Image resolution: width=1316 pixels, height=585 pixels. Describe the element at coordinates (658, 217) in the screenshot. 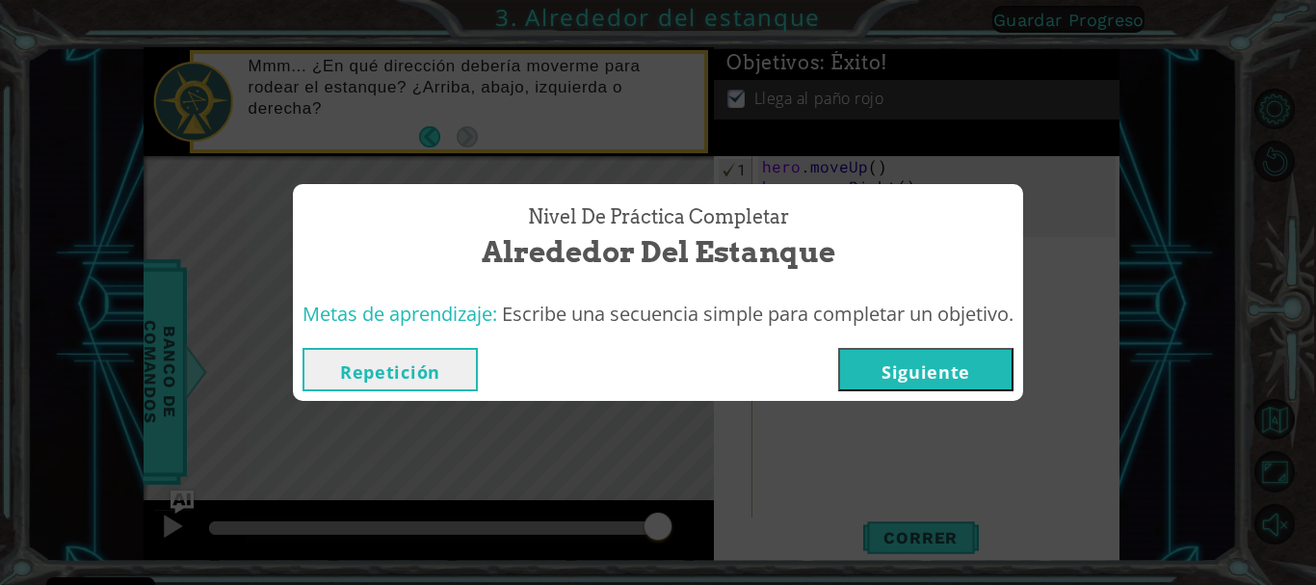

I see `span: Nivel de Práctica Completar` at that location.